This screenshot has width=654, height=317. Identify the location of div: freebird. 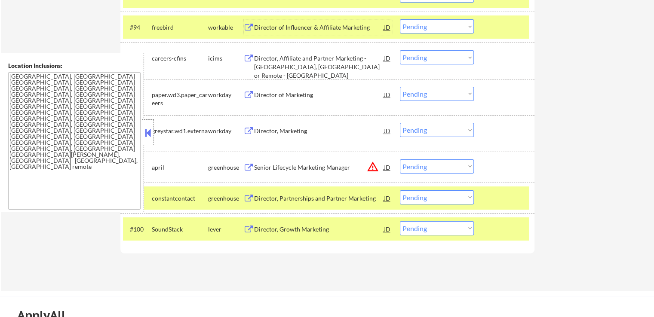
(180, 27).